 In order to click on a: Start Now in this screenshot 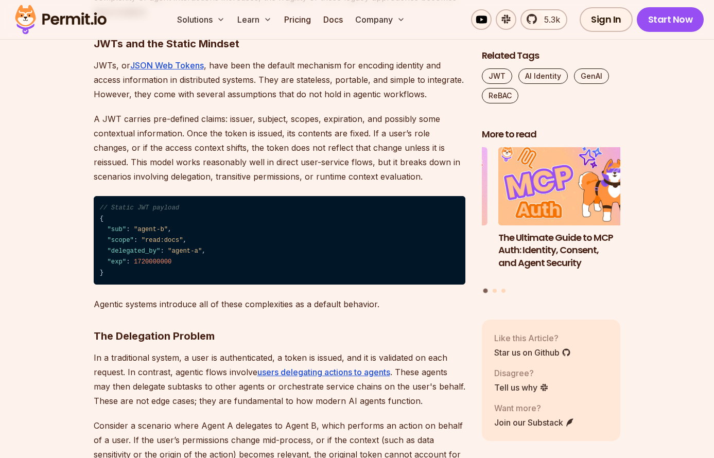, I will do `click(670, 20)`.